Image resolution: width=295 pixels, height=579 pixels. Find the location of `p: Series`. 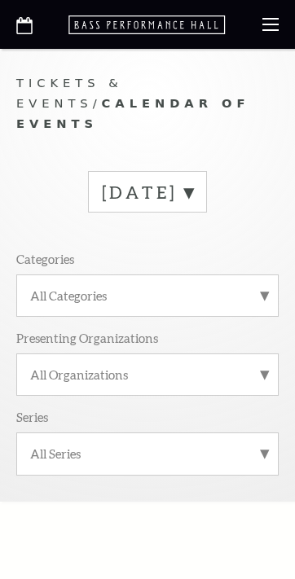

p: Series is located at coordinates (32, 417).